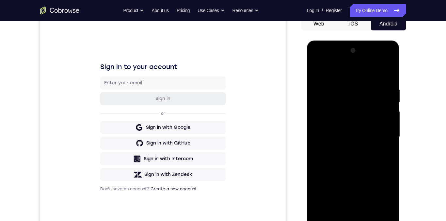 The width and height of the screenshot is (446, 221). Describe the element at coordinates (128, 141) in the screenshot. I see `div: Sign in with Intercom` at that location.